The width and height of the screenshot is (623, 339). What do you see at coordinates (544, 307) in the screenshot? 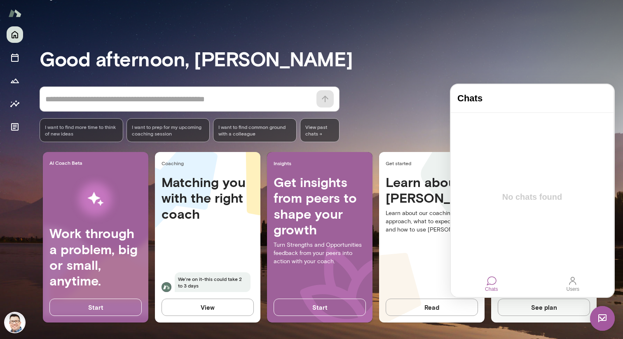
I see `button: See plan` at bounding box center [544, 307].